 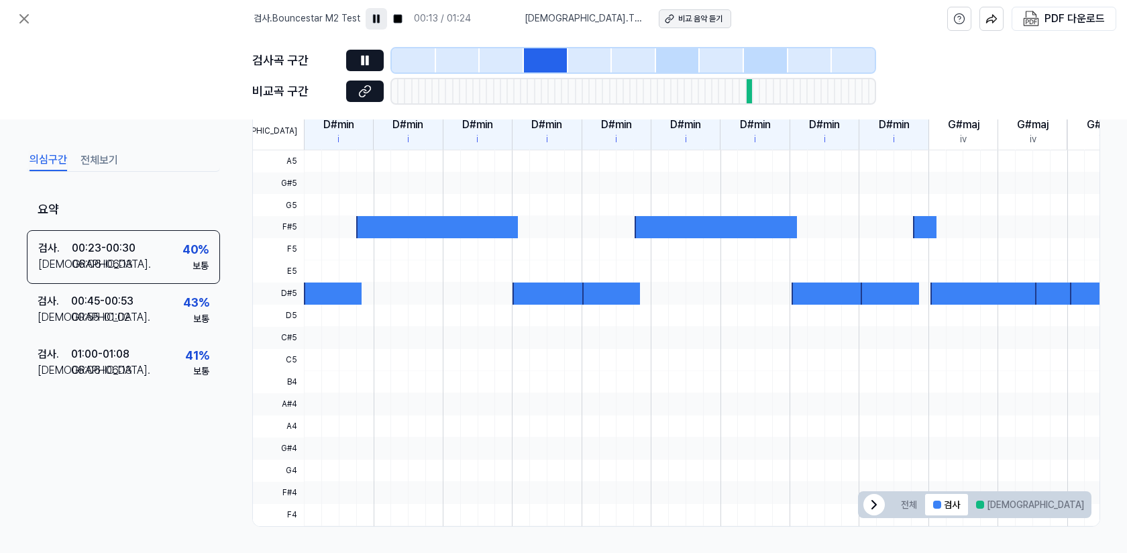 What do you see at coordinates (278, 227) in the screenshot?
I see `span: F#5` at bounding box center [278, 227].